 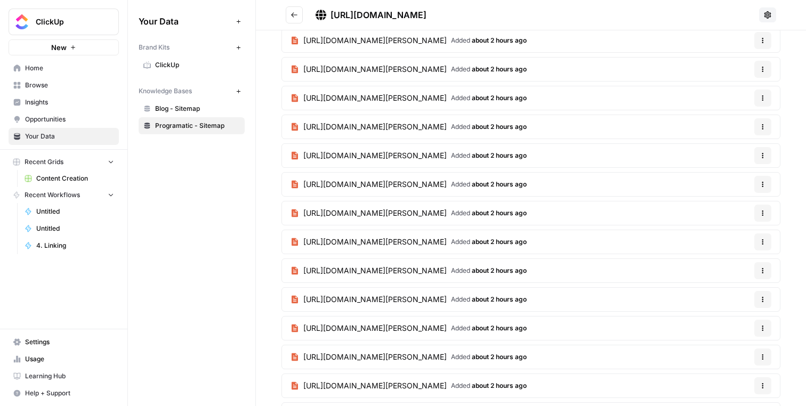 What do you see at coordinates (69, 342) in the screenshot?
I see `span: Settings` at bounding box center [69, 342].